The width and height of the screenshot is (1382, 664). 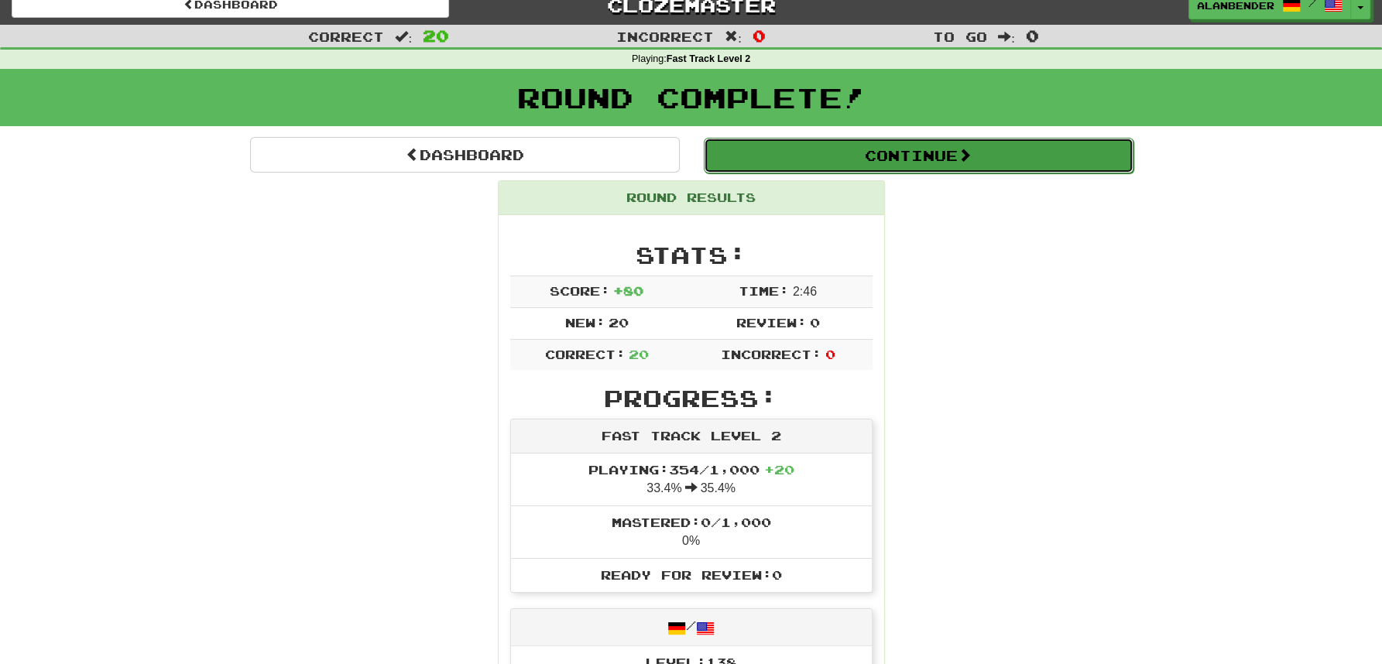 I want to click on span: Score:, so click(x=580, y=290).